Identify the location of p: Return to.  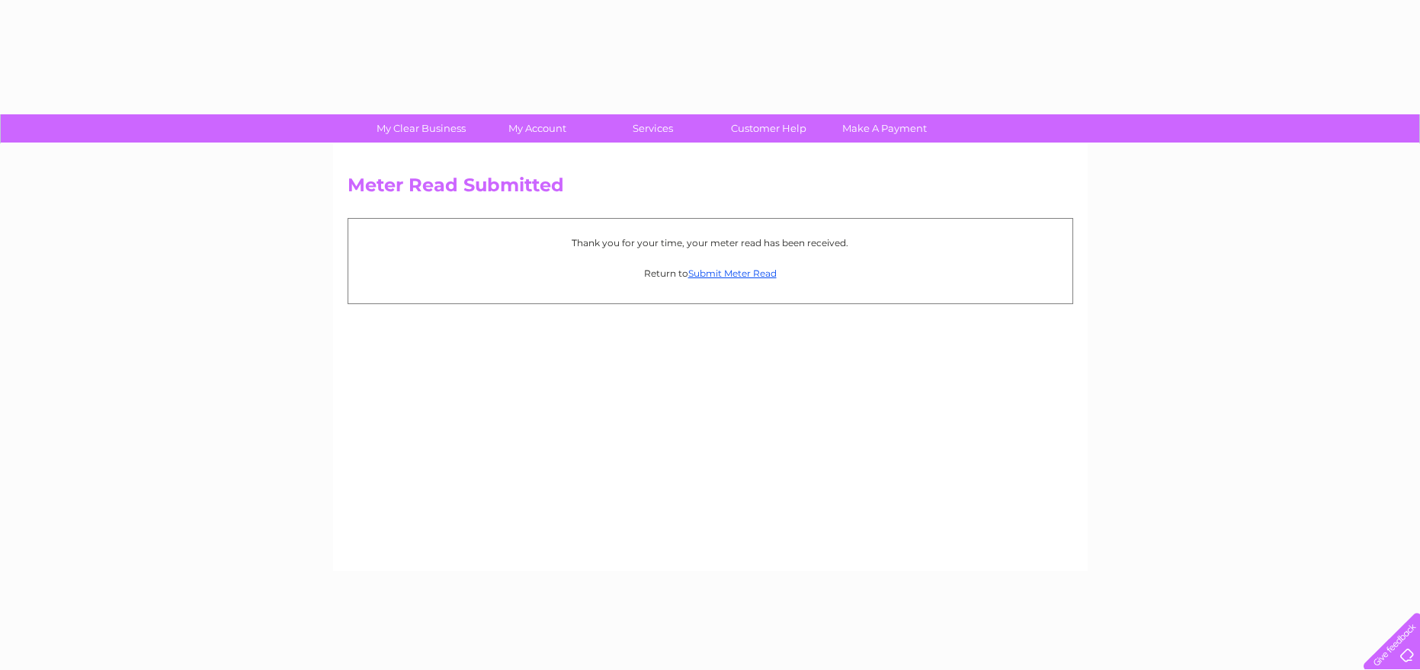
(710, 273).